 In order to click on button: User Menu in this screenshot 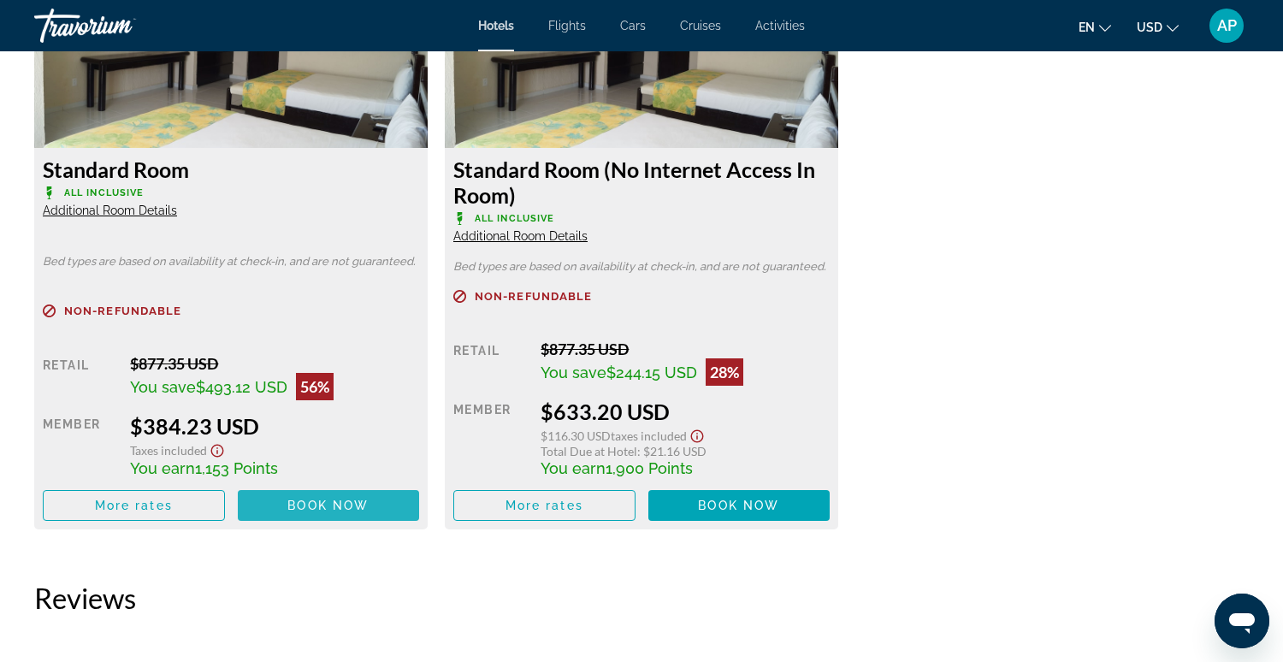, I will do `click(1226, 26)`.